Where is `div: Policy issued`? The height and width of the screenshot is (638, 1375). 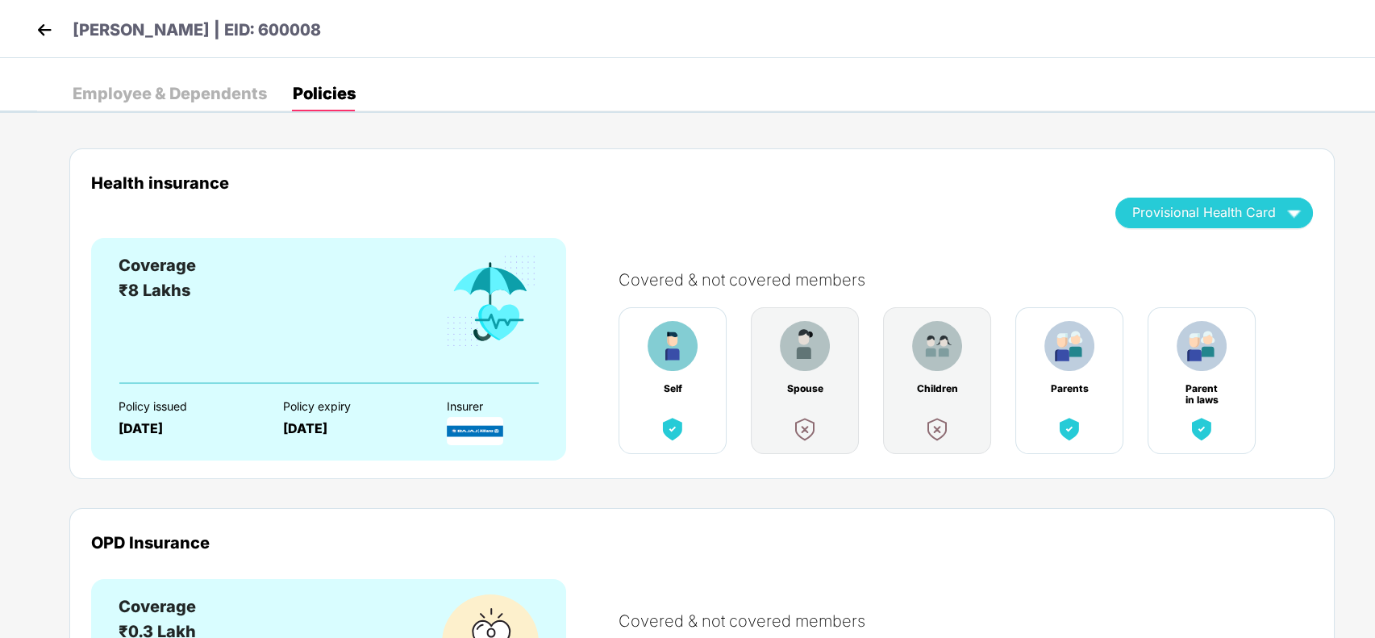
div: Policy issued is located at coordinates (186, 407).